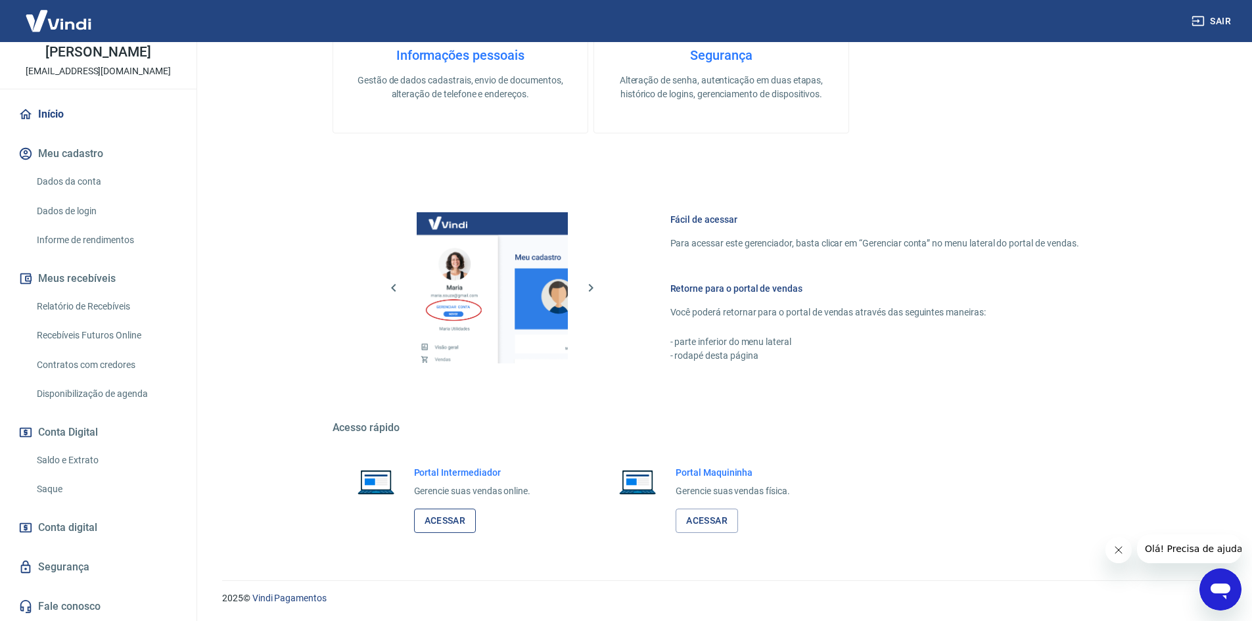 This screenshot has width=1252, height=621. What do you see at coordinates (98, 279) in the screenshot?
I see `button: Meus recebíveis` at bounding box center [98, 279].